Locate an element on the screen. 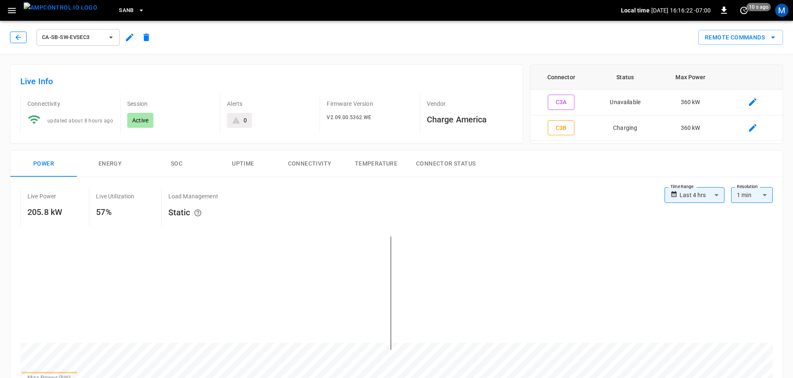  h6: 205.8 kW is located at coordinates (45, 212).